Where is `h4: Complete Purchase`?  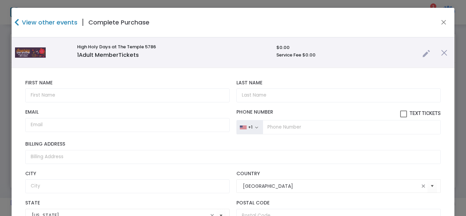 h4: Complete Purchase is located at coordinates (119, 22).